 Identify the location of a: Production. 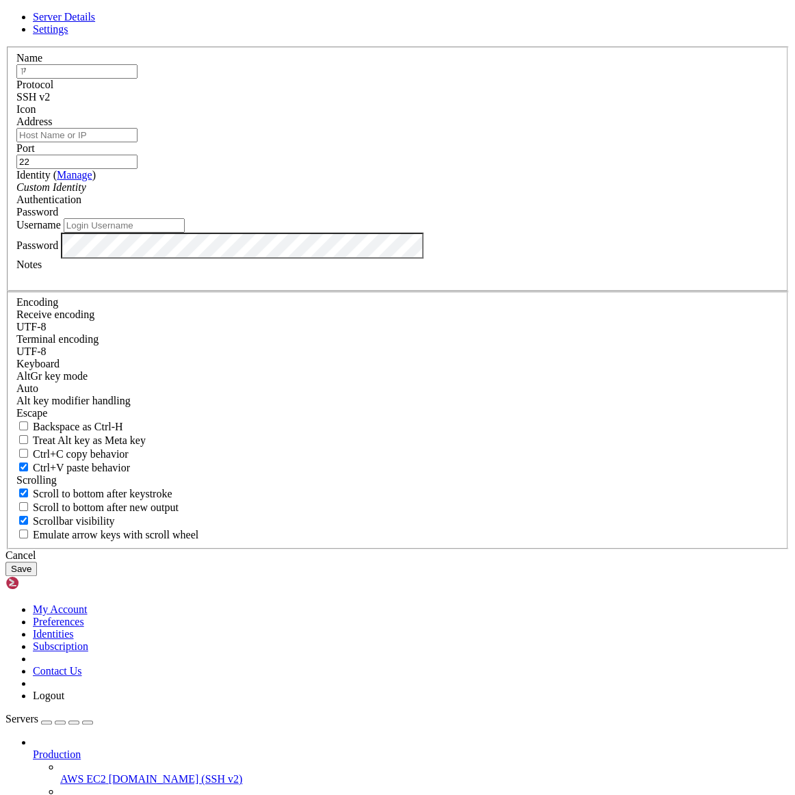
(411, 754).